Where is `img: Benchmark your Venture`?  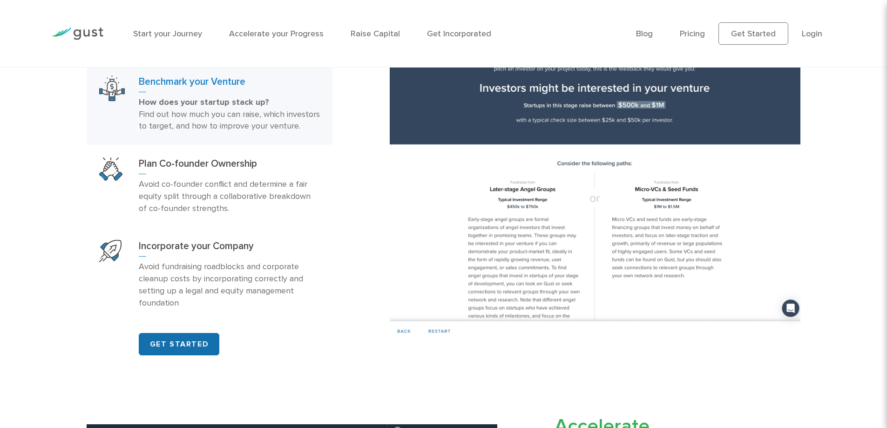
img: Benchmark your Venture is located at coordinates (595, 183).